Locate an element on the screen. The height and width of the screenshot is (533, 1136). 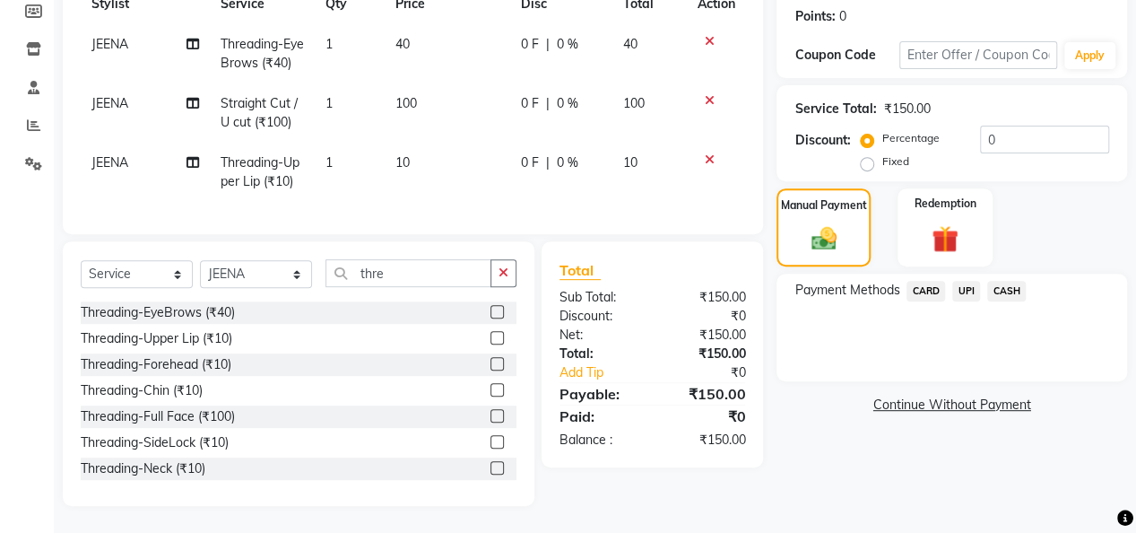
img: _cash.svg is located at coordinates (824, 238).